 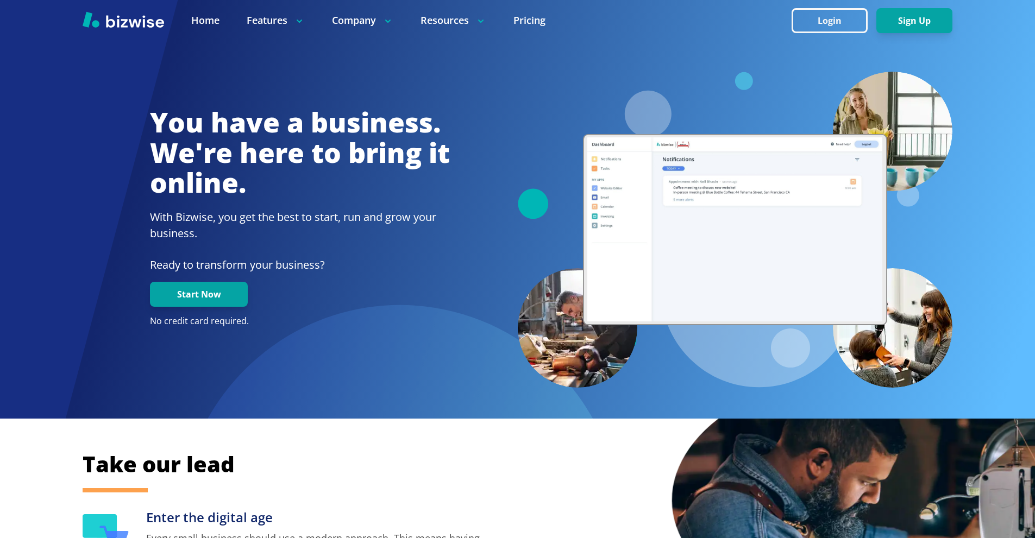 I want to click on h1: You have a business. We're here to bring it online., so click(x=300, y=153).